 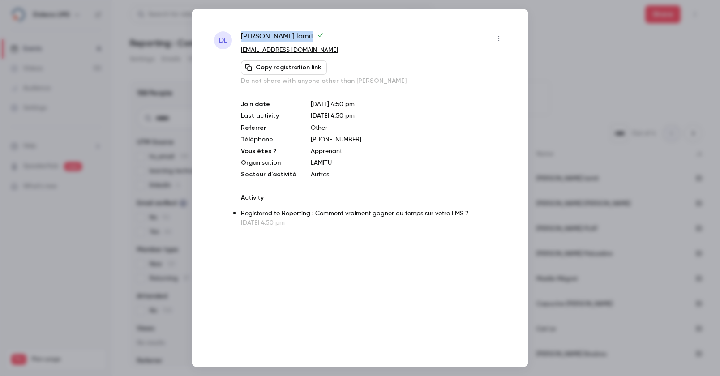 What do you see at coordinates (269, 175) in the screenshot?
I see `p: Secteur d'activité` at bounding box center [269, 175].